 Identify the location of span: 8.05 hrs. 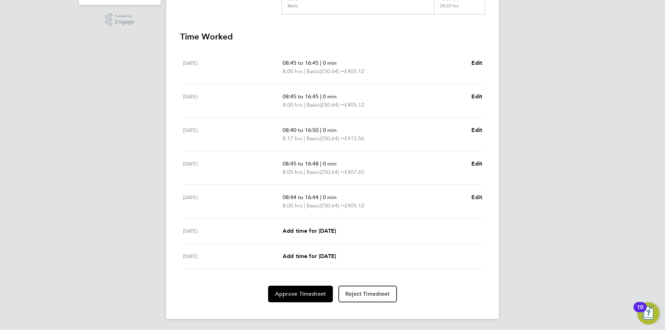
(292, 172).